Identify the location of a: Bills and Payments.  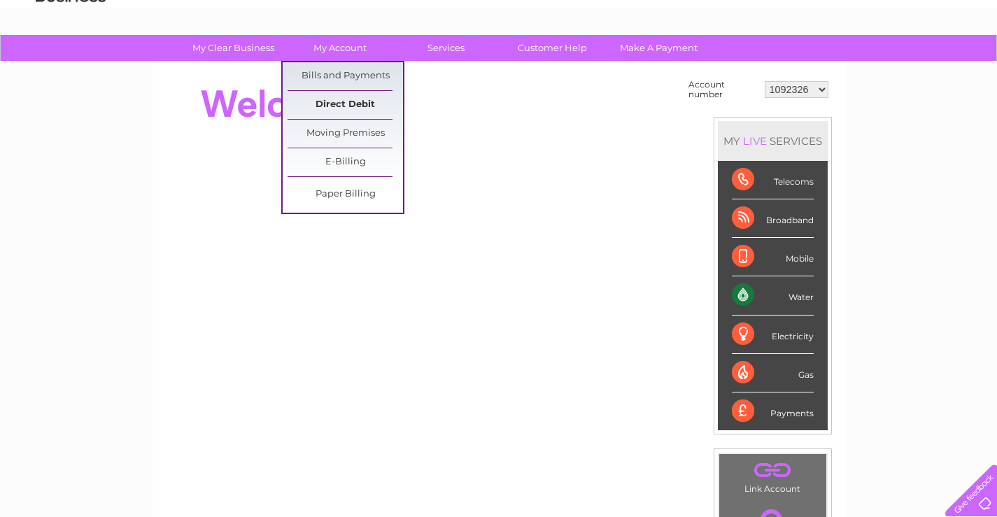
(345, 76).